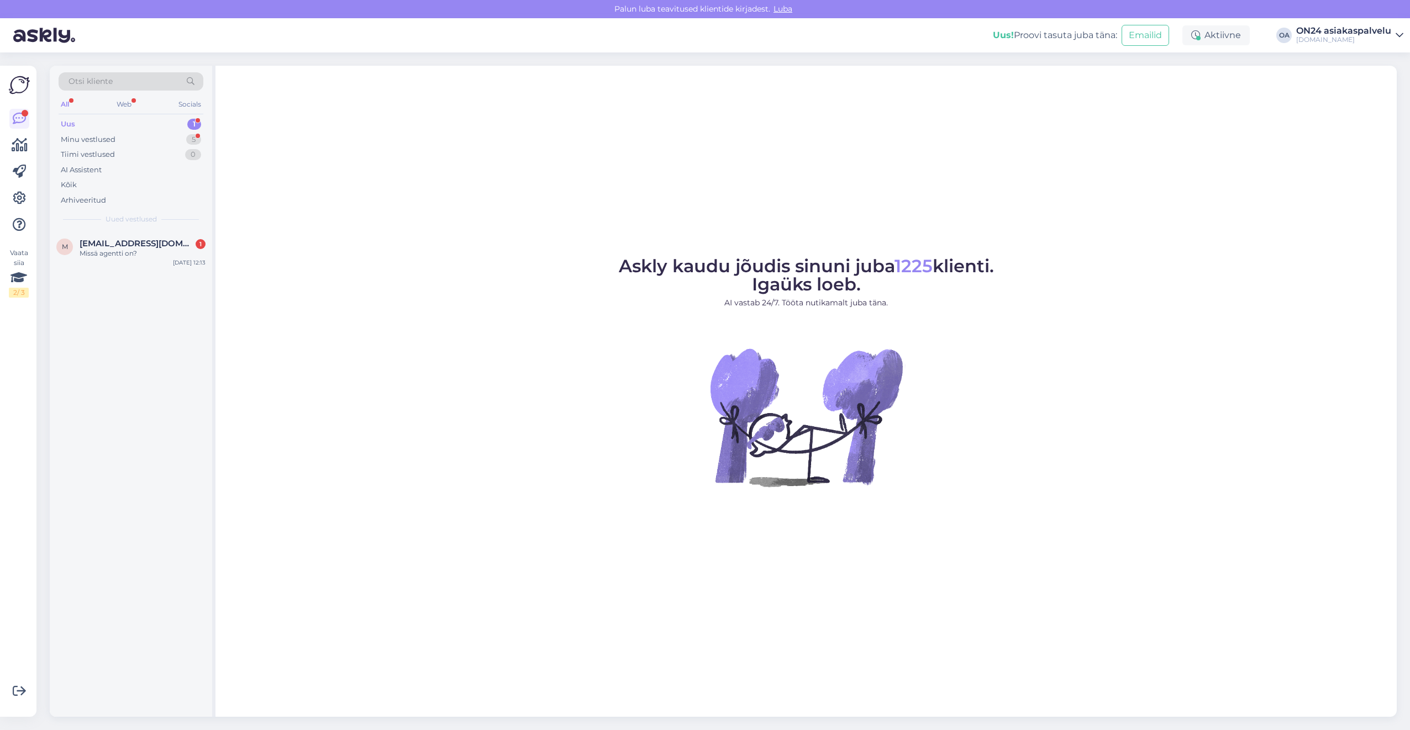 The height and width of the screenshot is (730, 1410). I want to click on img: Askly Logo, so click(19, 85).